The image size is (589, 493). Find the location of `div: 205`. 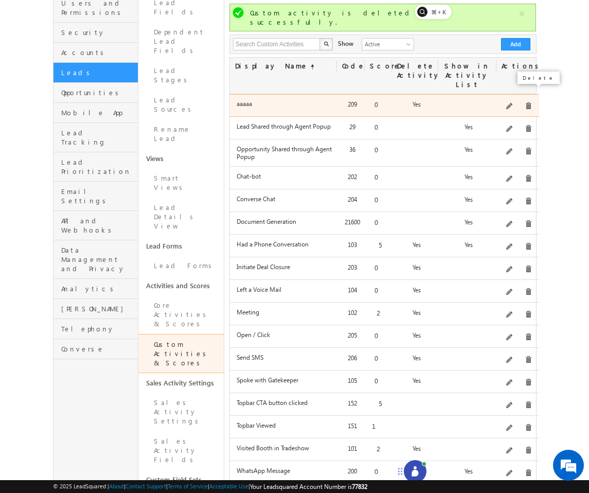

div: 205 is located at coordinates (353, 338).